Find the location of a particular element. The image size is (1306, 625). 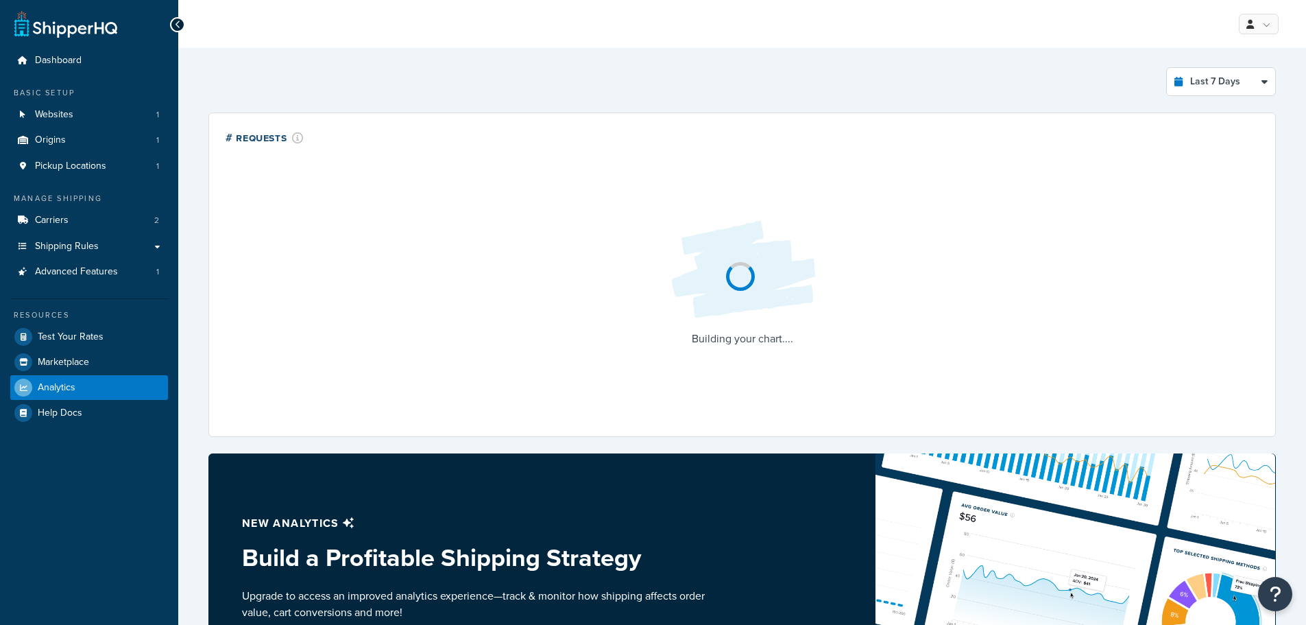

img: Loading... is located at coordinates (742, 269).